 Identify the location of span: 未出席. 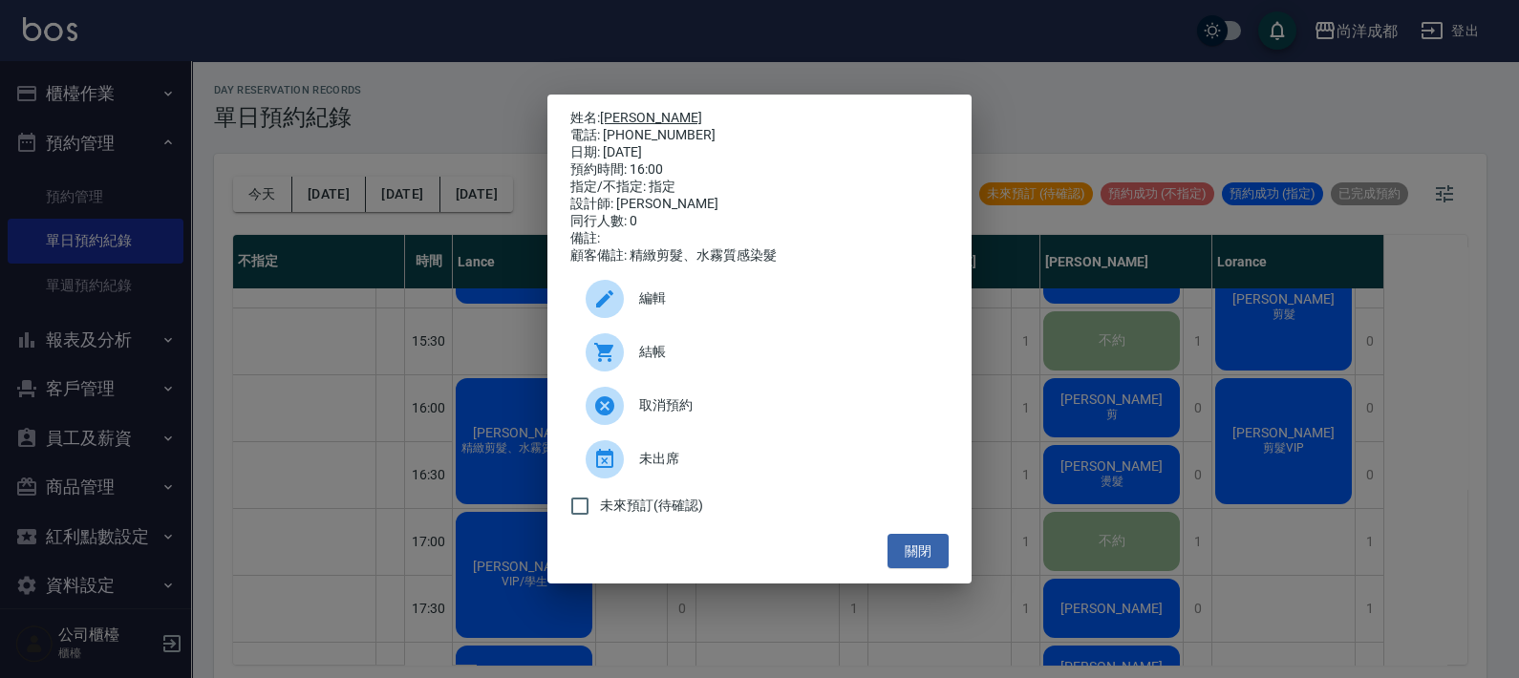
(786, 459).